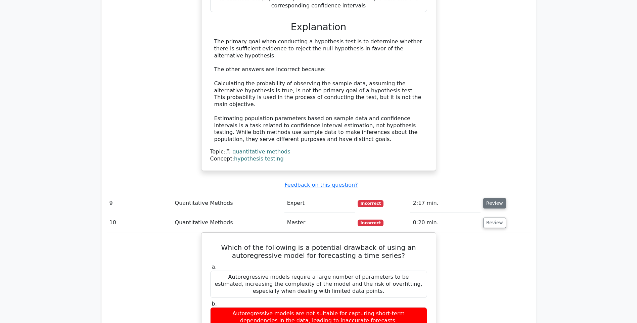 This screenshot has width=637, height=323. Describe the element at coordinates (261, 152) in the screenshot. I see `a: quantitative methods` at that location.